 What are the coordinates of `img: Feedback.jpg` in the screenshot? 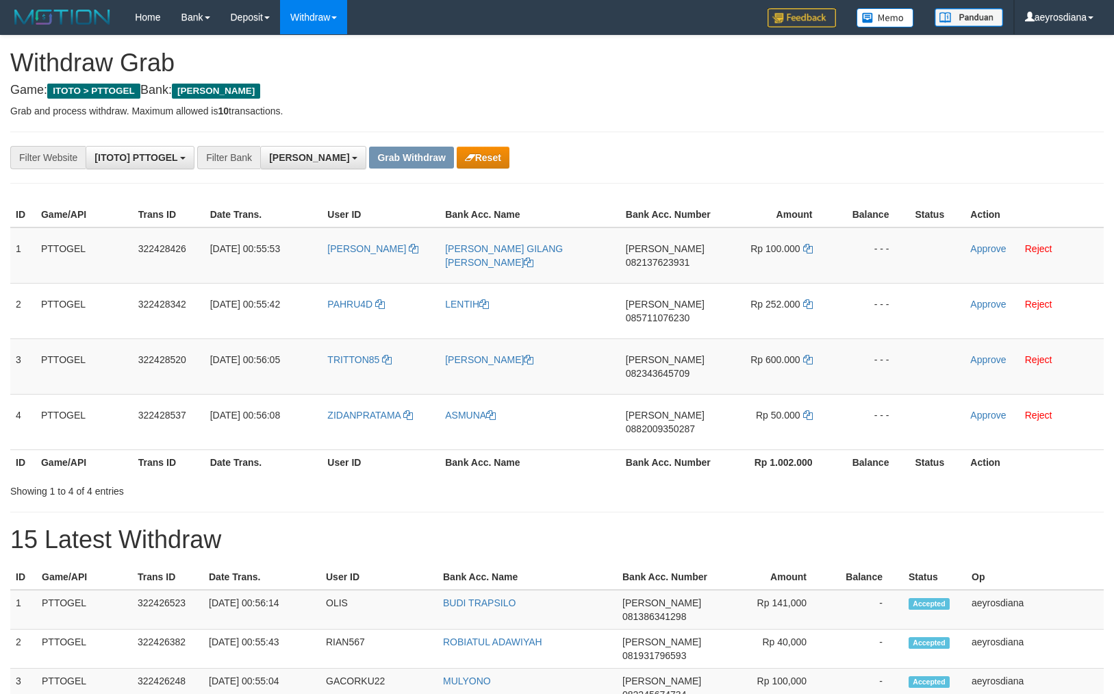 It's located at (802, 18).